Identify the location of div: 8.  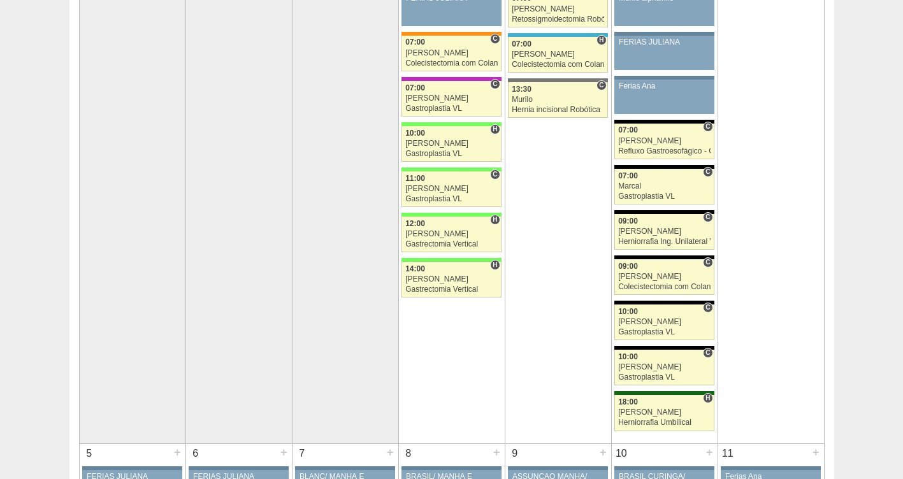
(409, 454).